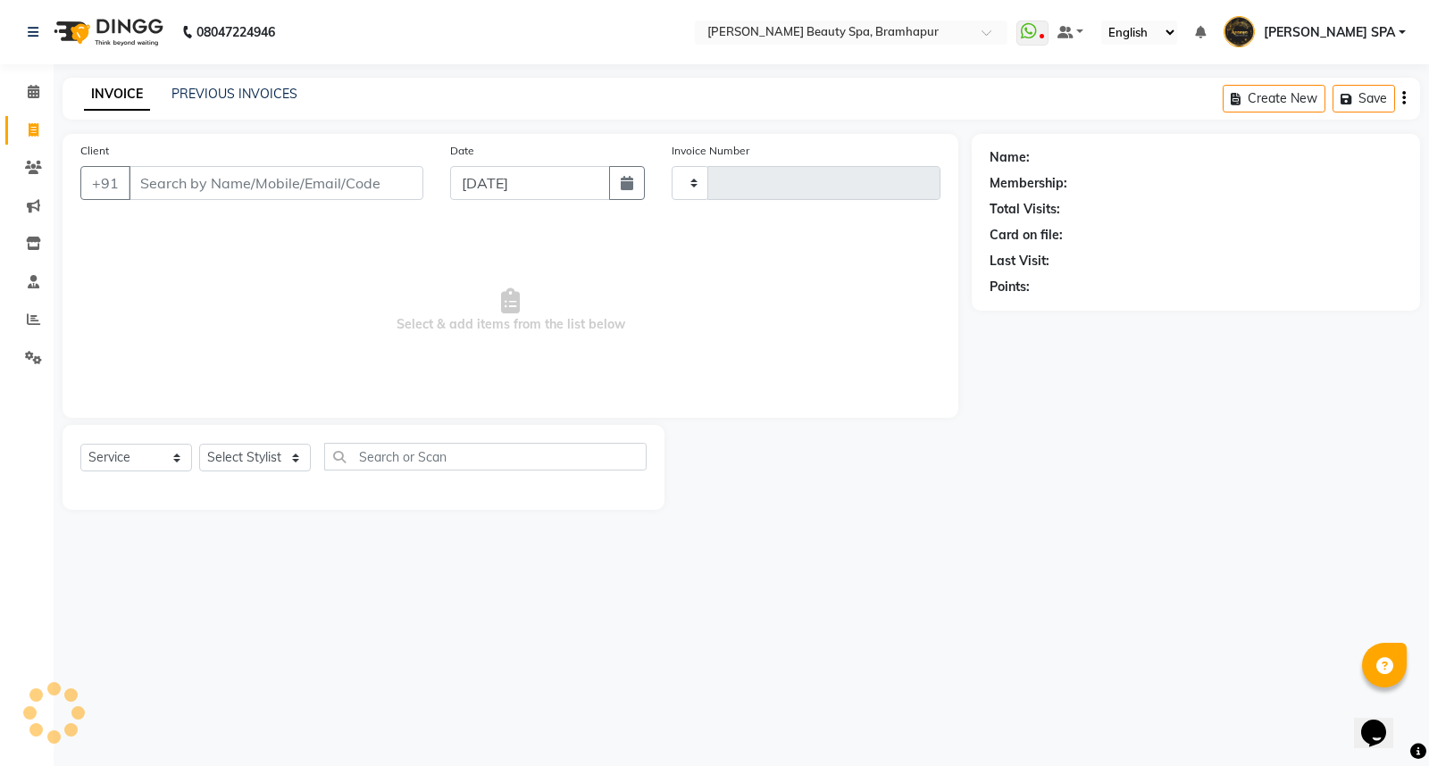 The height and width of the screenshot is (766, 1429). I want to click on label: Client, so click(95, 151).